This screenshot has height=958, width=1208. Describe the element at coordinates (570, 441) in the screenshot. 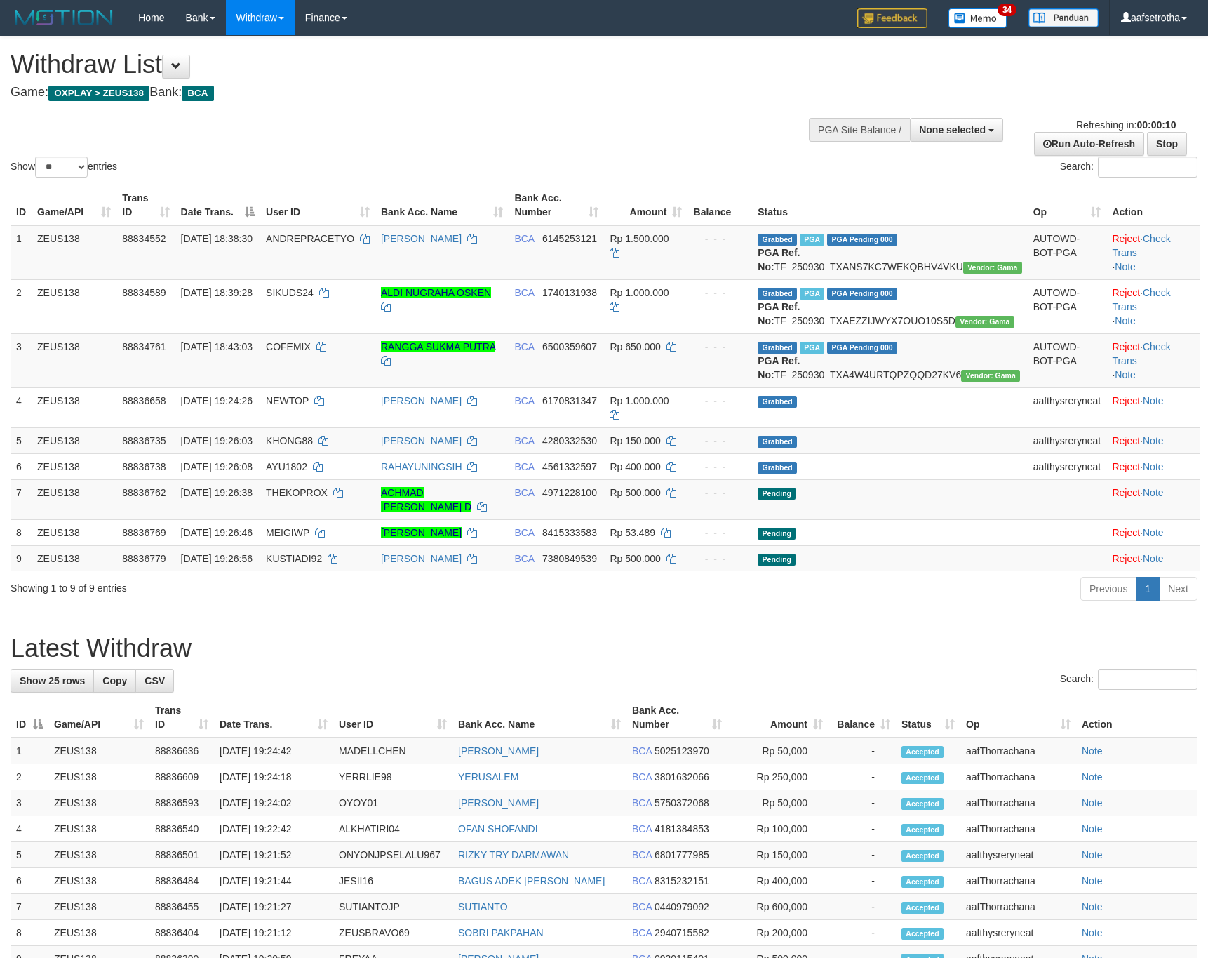

I see `span: Copy 4280332530 to clipboard` at that location.